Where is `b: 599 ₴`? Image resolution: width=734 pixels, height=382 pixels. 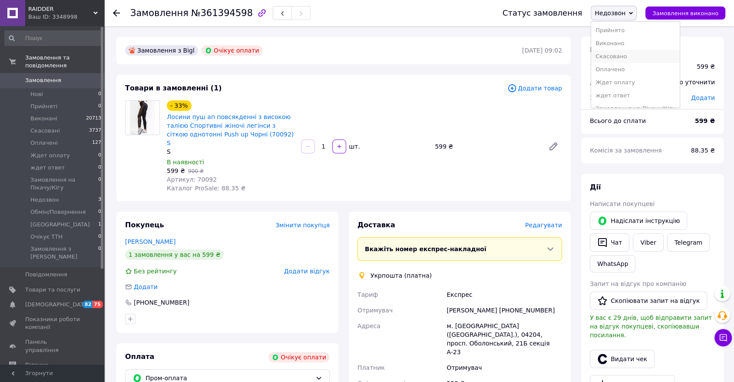 b: 599 ₴ is located at coordinates (705, 121).